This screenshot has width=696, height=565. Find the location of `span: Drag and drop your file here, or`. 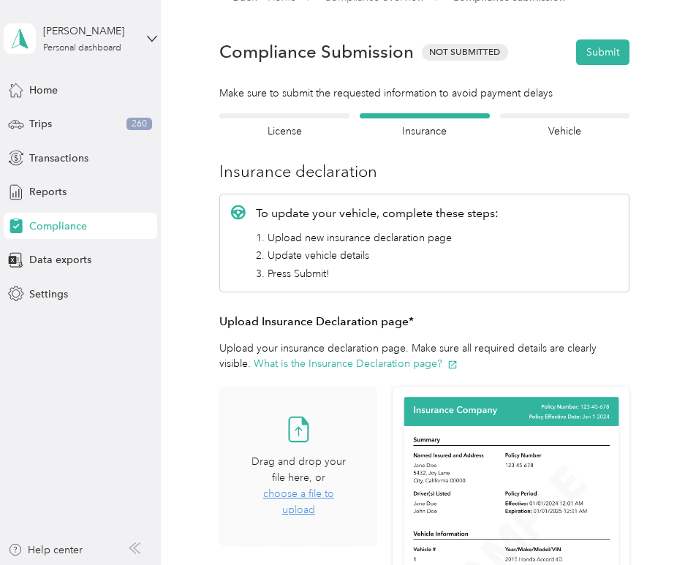

span: Drag and drop your file here, or is located at coordinates (298, 469).